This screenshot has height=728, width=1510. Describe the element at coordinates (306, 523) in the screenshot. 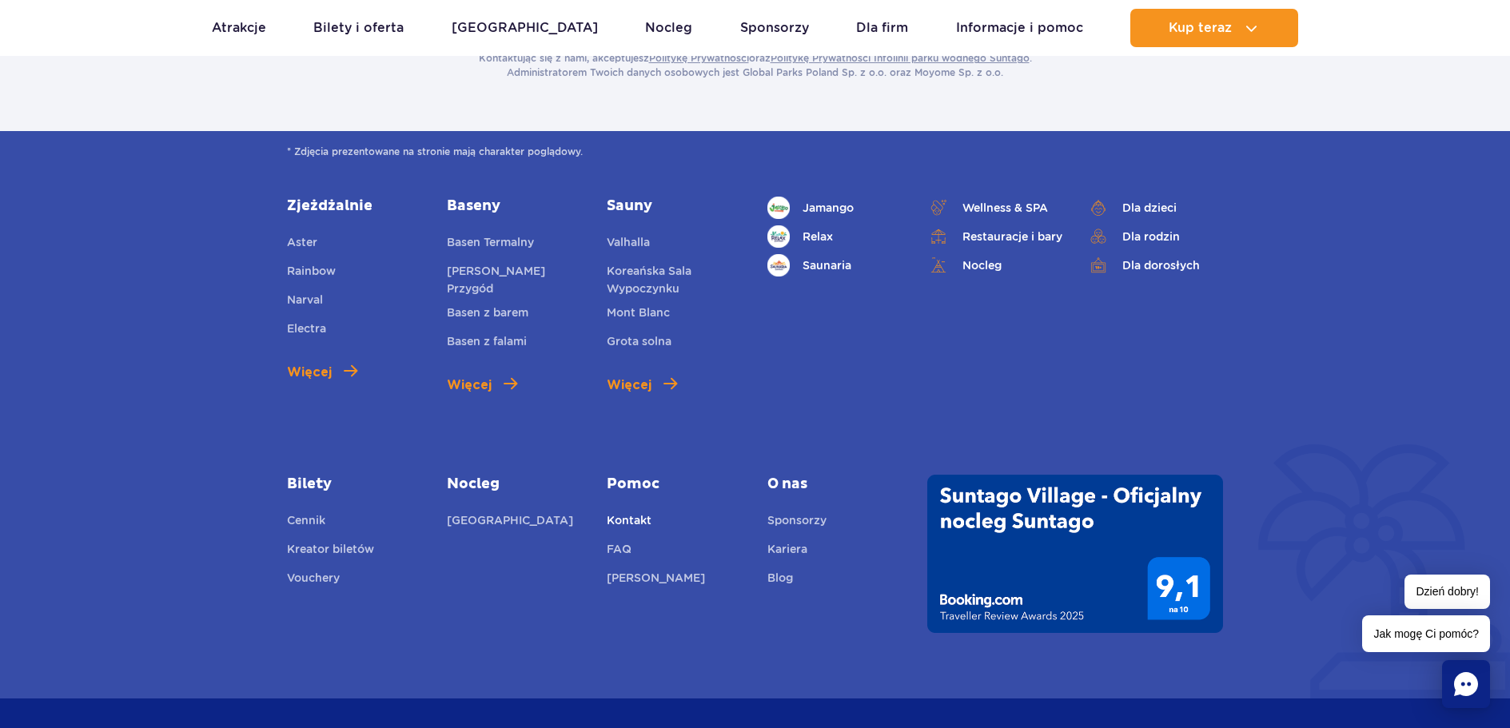

I see `a: Cennik` at that location.